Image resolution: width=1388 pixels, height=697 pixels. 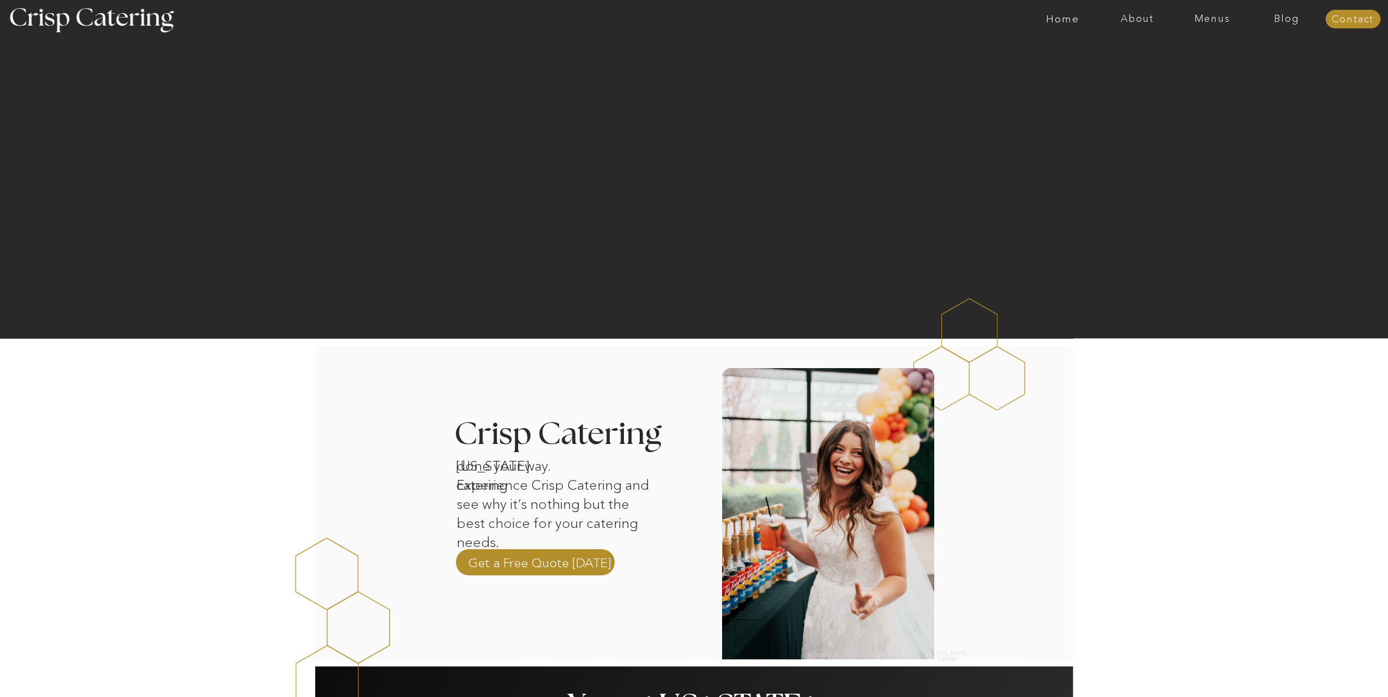 What do you see at coordinates (1137, 19) in the screenshot?
I see `a: About` at bounding box center [1137, 19].